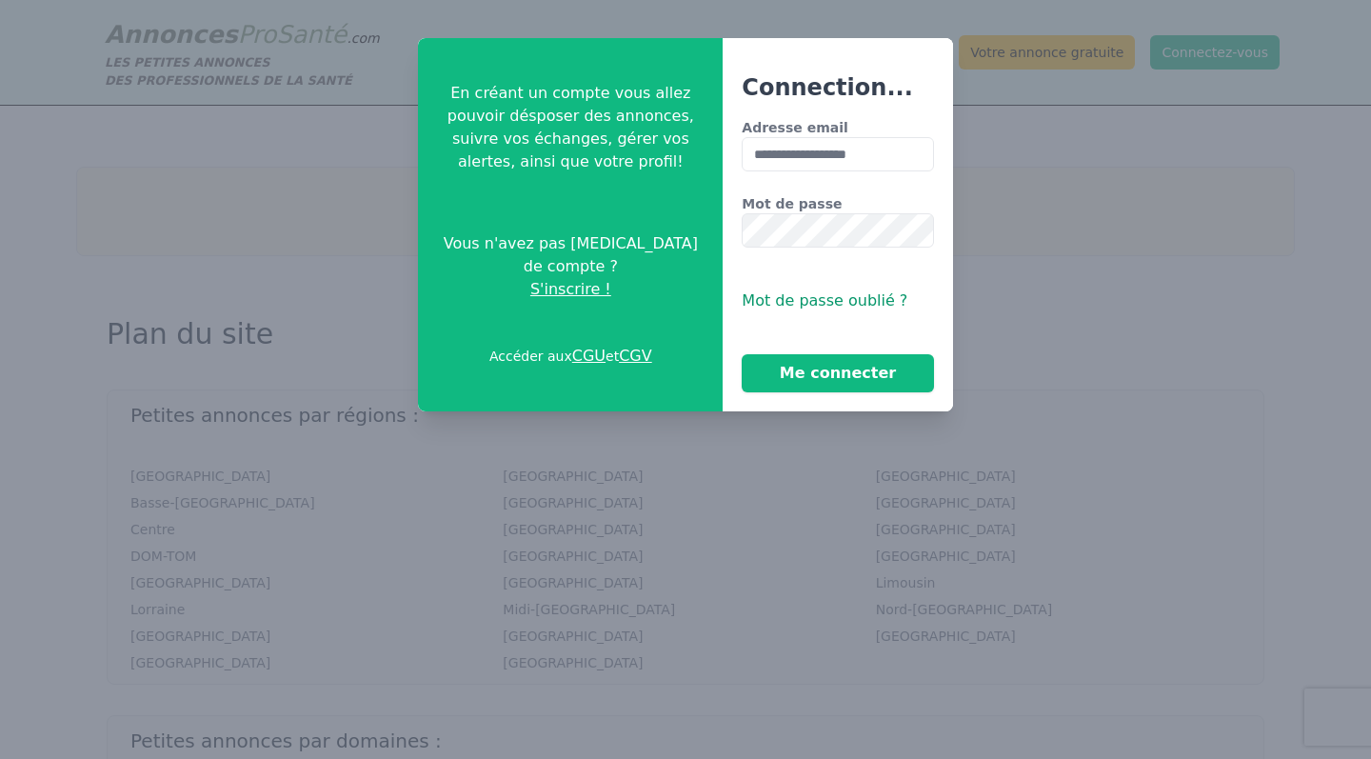 The width and height of the screenshot is (1371, 759). Describe the element at coordinates (837, 204) in the screenshot. I see `label: Mot de passe` at that location.